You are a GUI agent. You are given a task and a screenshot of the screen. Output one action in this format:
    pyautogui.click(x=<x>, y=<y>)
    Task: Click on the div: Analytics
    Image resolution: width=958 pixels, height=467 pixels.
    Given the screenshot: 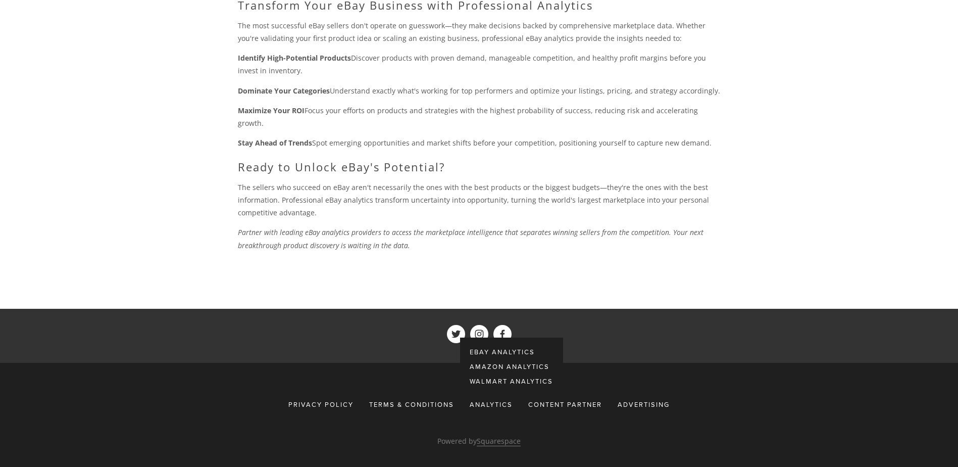 What is the action you would take?
    pyautogui.click(x=491, y=404)
    